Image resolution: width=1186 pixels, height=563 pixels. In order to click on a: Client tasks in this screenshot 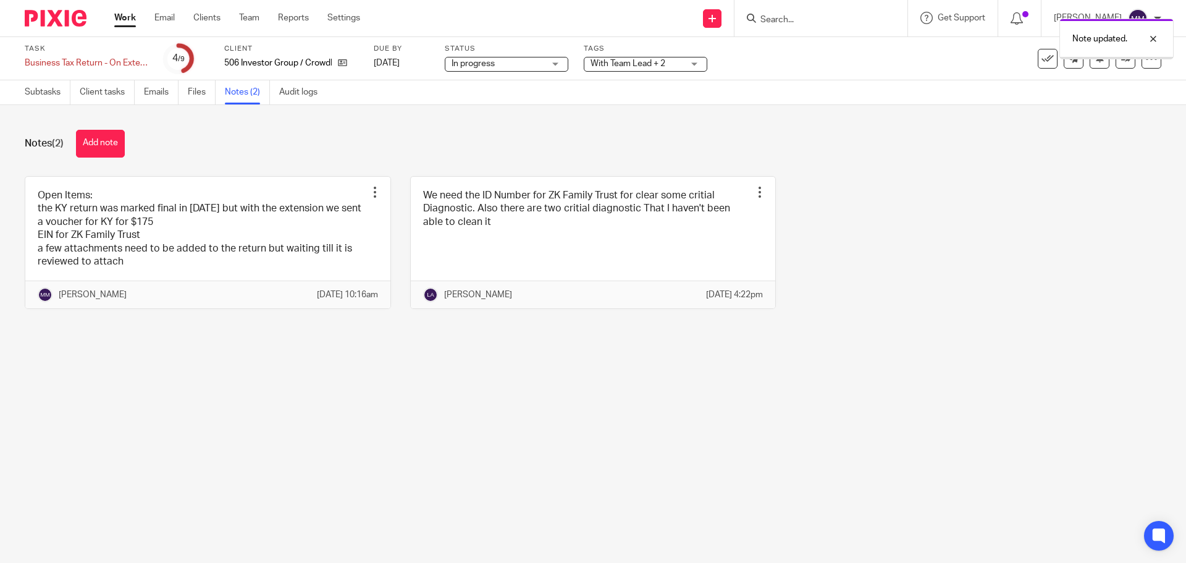, I will do `click(107, 92)`.